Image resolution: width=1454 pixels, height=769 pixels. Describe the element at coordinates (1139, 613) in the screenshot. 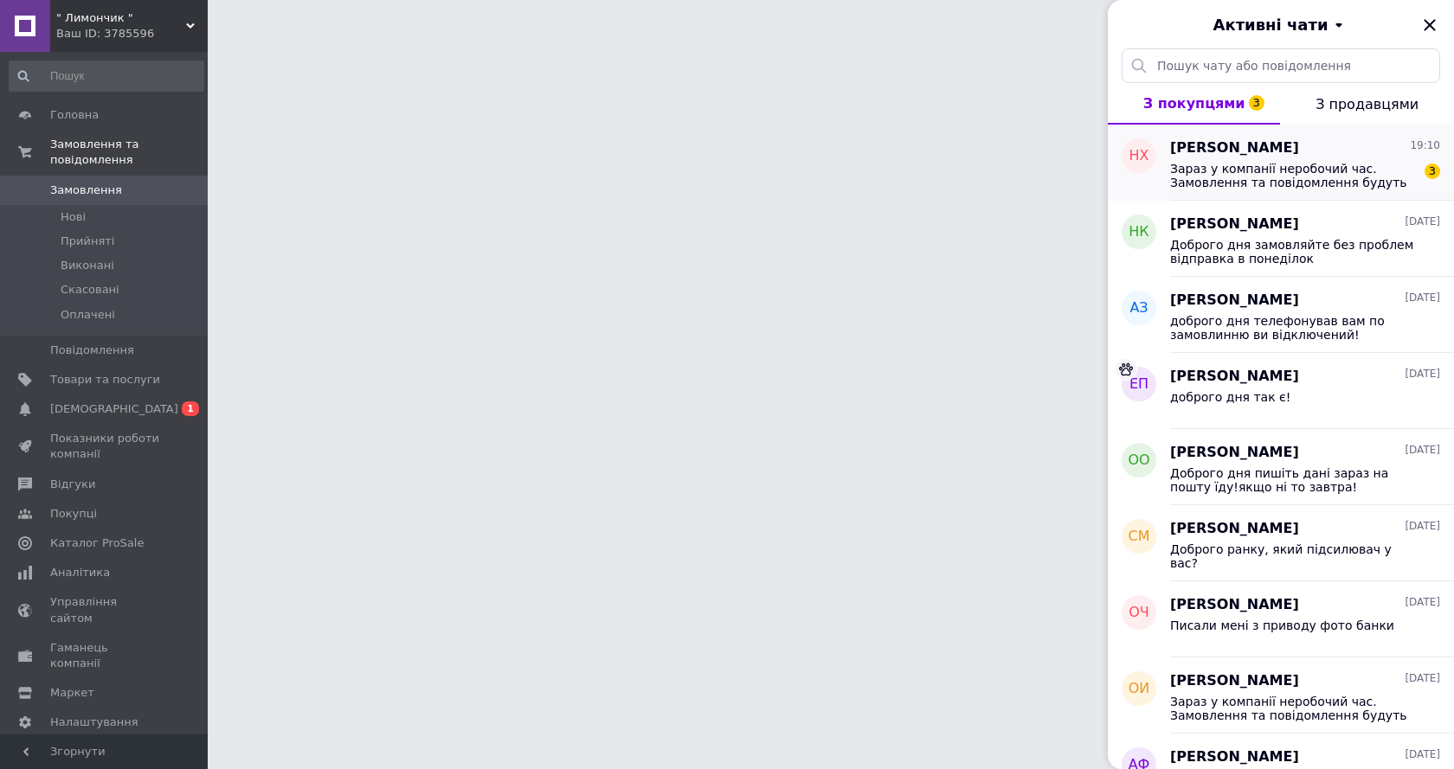

I see `span: Оч` at that location.